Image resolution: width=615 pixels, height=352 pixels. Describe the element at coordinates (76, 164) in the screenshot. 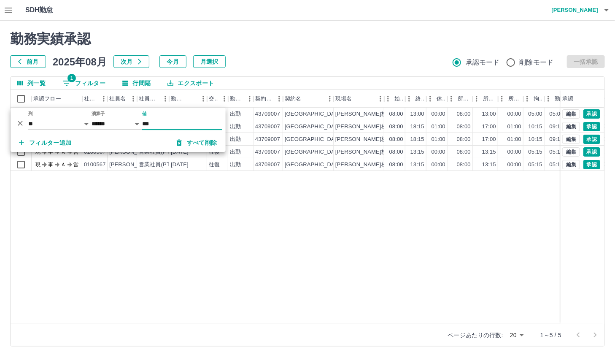

I see `text: 営` at that location.